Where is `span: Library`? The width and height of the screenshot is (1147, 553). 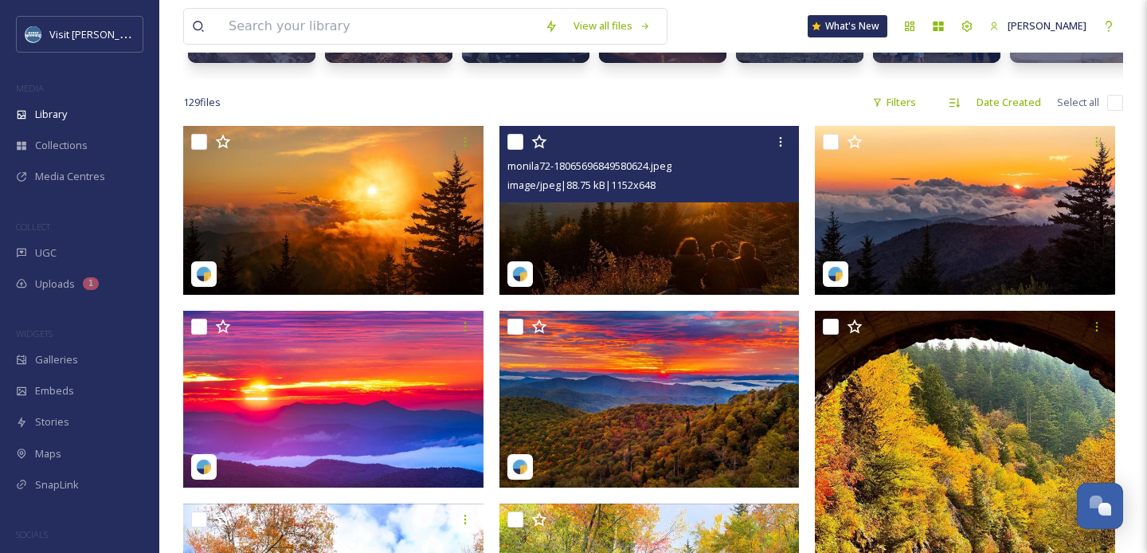 span: Library is located at coordinates (51, 114).